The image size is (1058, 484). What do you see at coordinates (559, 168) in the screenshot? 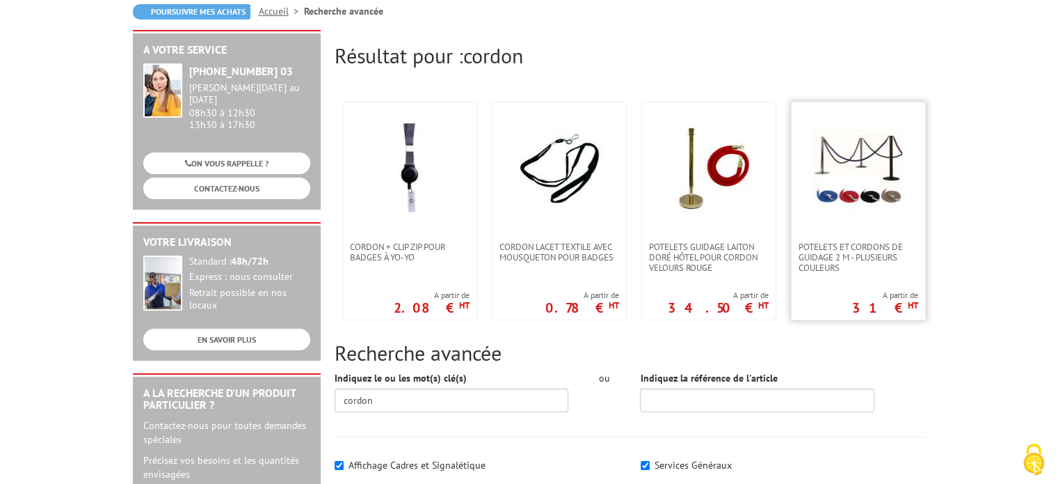
I see `img: Cordon lacet textile avec mousqueton pour badges` at bounding box center [559, 168].